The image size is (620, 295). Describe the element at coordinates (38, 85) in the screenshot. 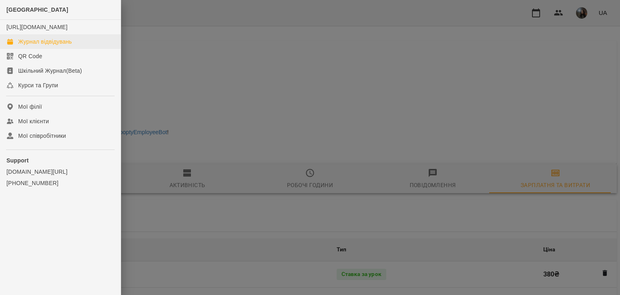

I see `div: Курси та Групи` at that location.